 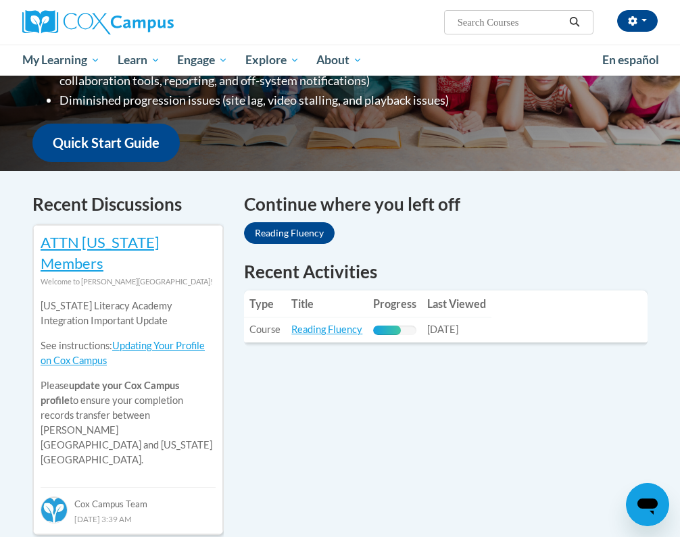 I want to click on img: Cox Campus Team, so click(x=54, y=510).